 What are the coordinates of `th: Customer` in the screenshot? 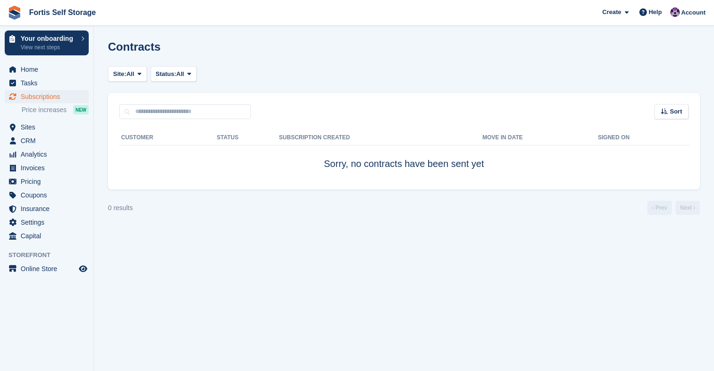 It's located at (168, 138).